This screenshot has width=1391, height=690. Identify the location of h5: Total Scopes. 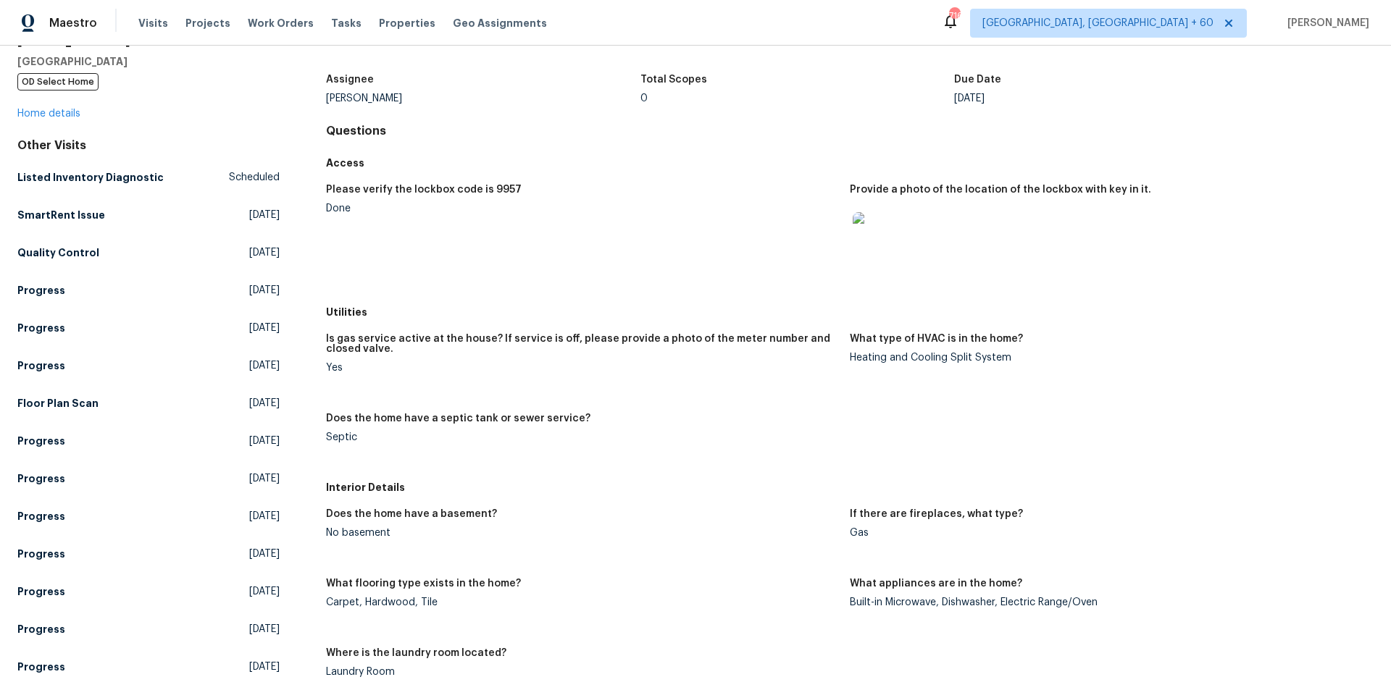
(674, 80).